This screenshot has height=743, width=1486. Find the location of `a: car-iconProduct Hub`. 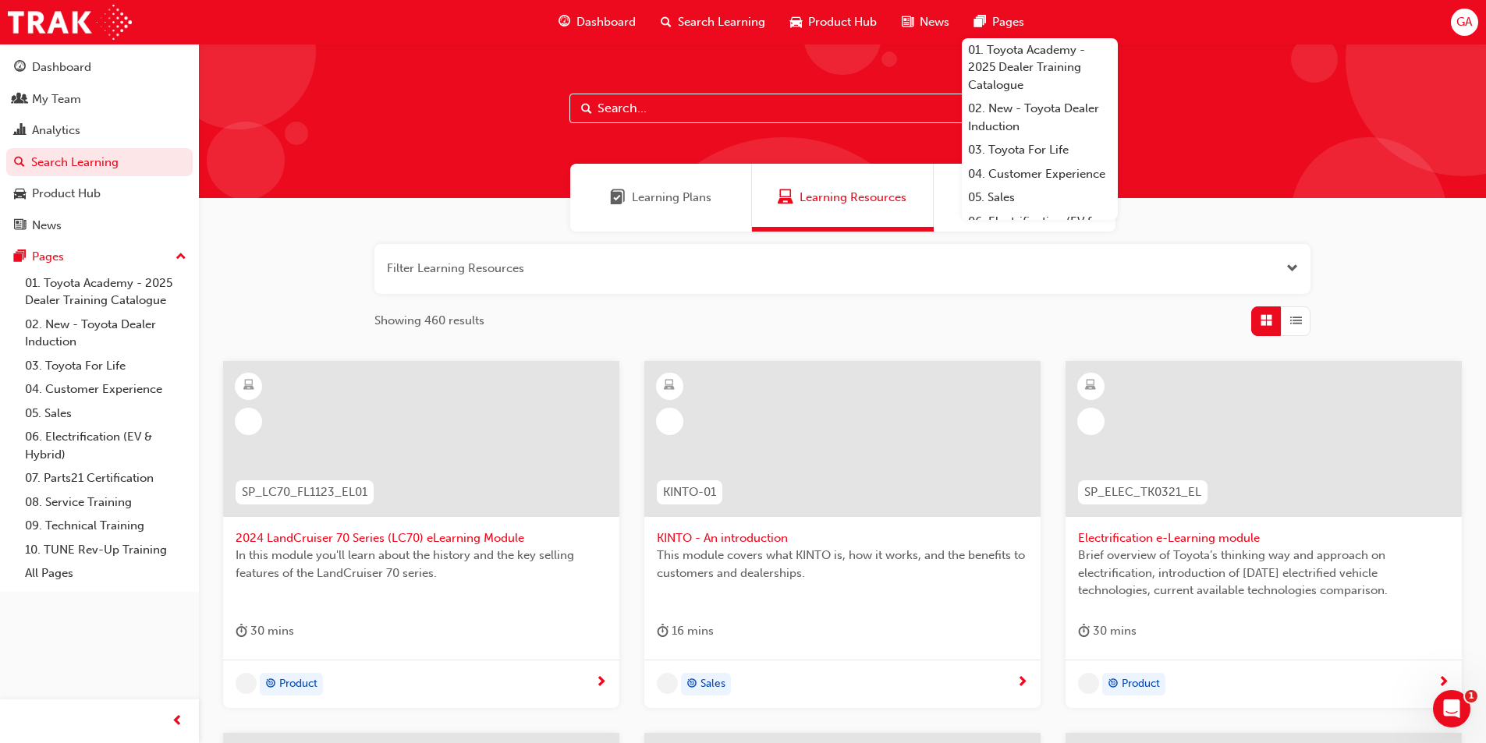

a: car-iconProduct Hub is located at coordinates (833, 22).